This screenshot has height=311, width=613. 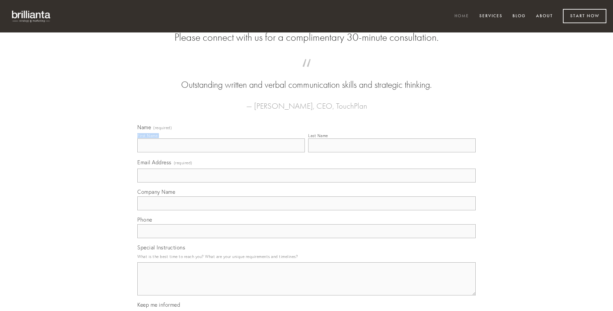 I want to click on span: Name, so click(x=144, y=127).